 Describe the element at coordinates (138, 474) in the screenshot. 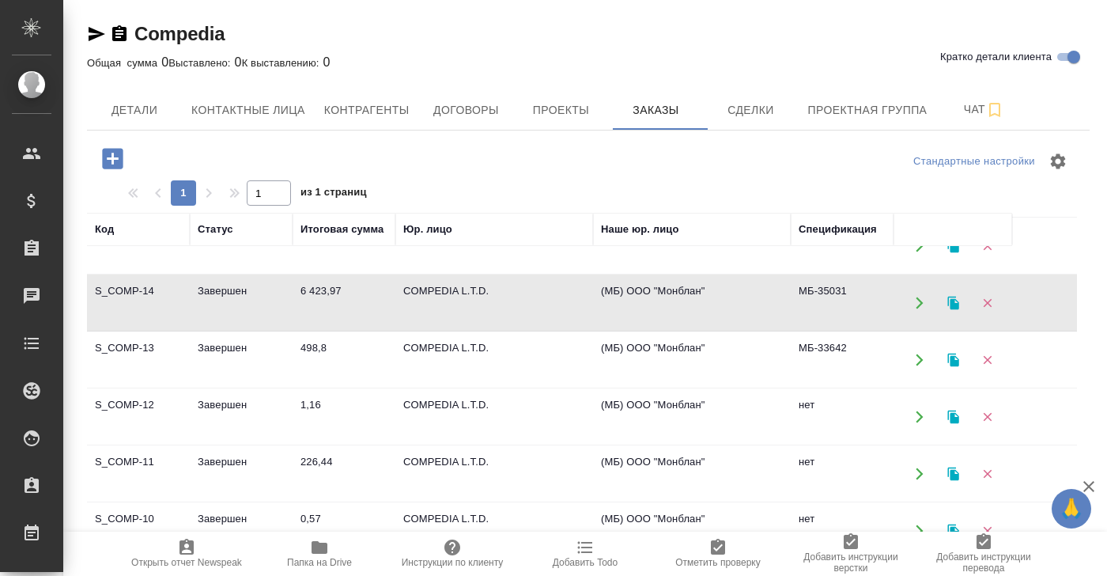

I see `td: S_COMP-11` at that location.